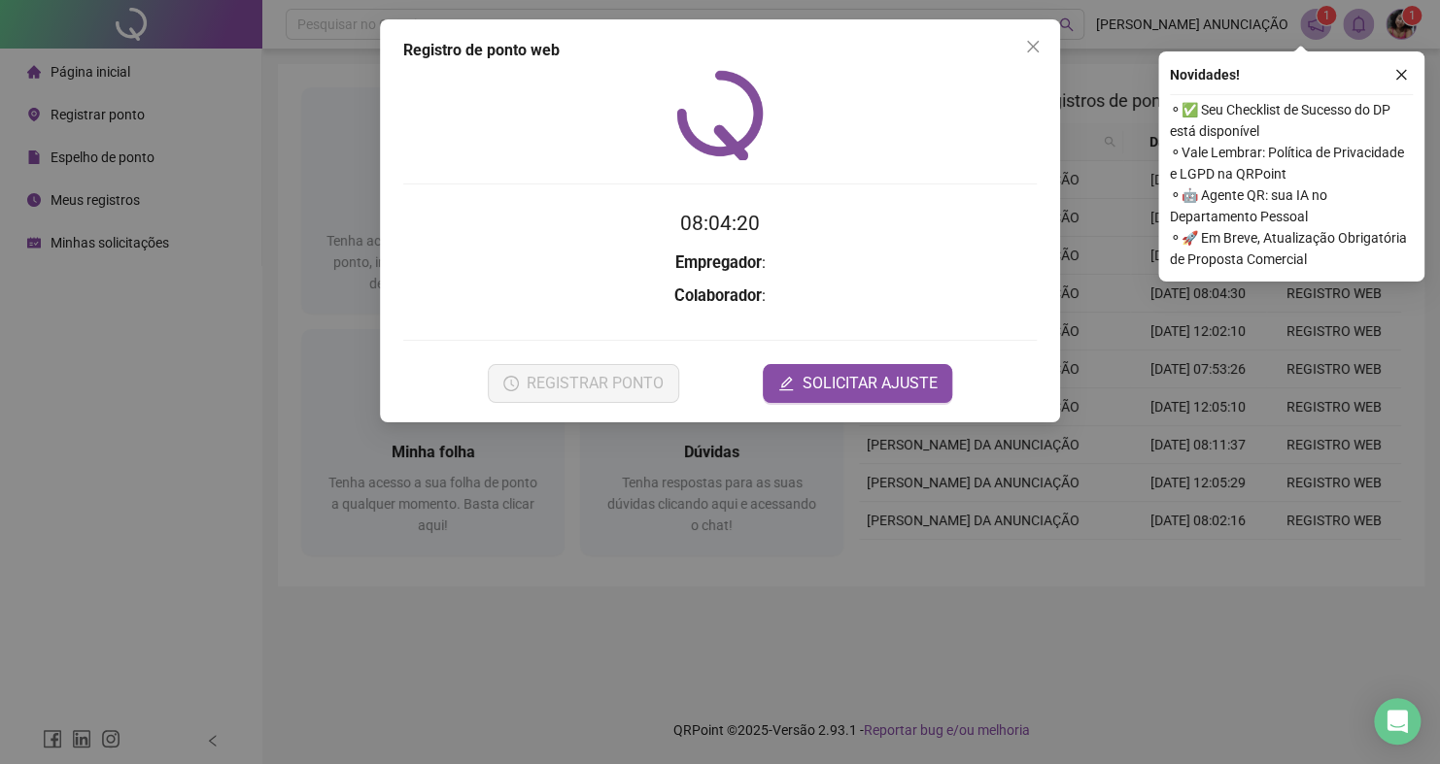  What do you see at coordinates (1033, 47) in the screenshot?
I see `button: Close` at bounding box center [1033, 47].